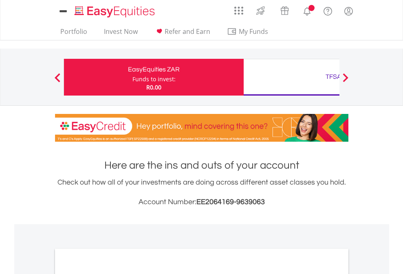  What do you see at coordinates (182, 33) in the screenshot?
I see `a: Refer and Earn` at bounding box center [182, 33].